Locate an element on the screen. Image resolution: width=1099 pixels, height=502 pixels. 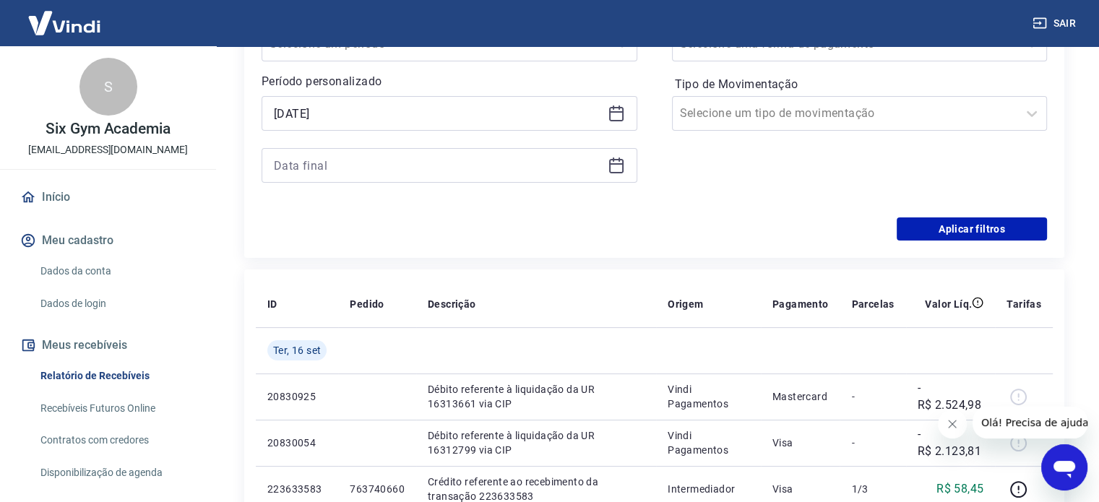
button: Aplicar filtros is located at coordinates (972, 229).